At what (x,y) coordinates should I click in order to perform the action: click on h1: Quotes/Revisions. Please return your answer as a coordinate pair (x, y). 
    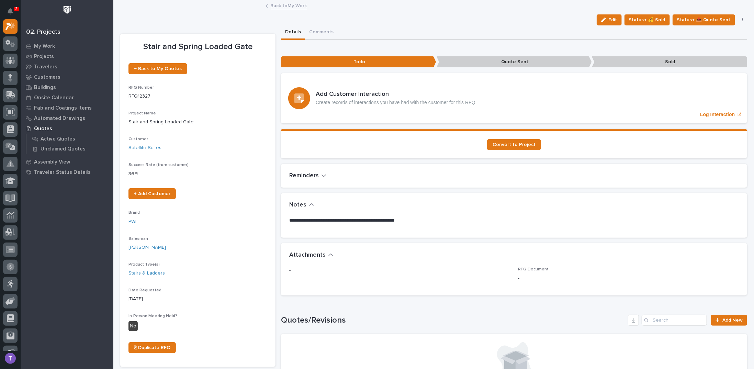
    Looking at the image, I should click on (453, 320).